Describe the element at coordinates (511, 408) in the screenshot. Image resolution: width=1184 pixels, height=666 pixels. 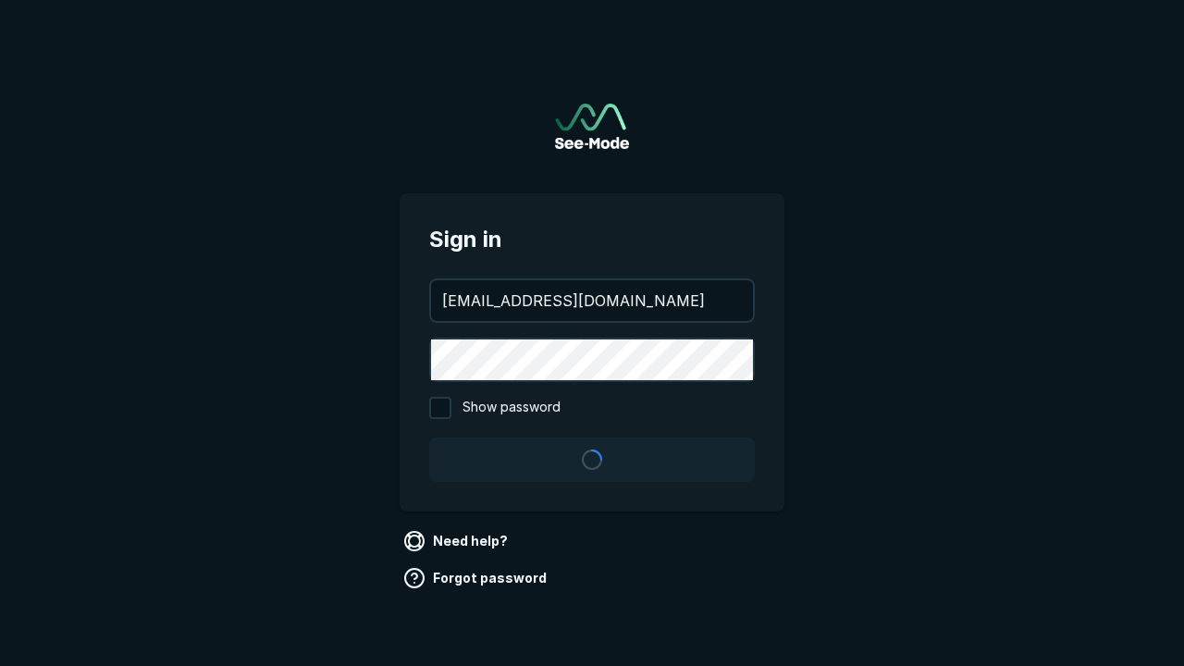
I see `span: Show password` at that location.